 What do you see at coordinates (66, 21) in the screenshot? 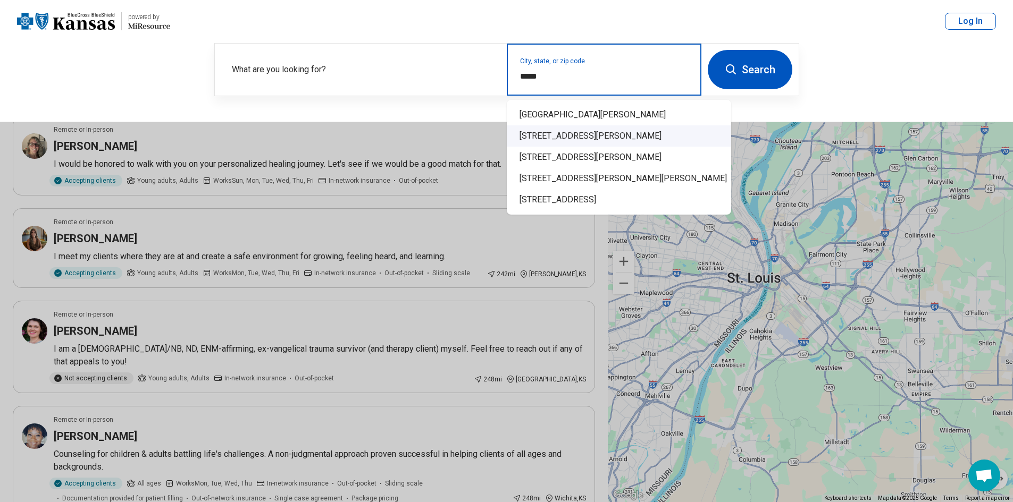
I see `img: Blue Cross Blue Shield Kansas` at bounding box center [66, 21].